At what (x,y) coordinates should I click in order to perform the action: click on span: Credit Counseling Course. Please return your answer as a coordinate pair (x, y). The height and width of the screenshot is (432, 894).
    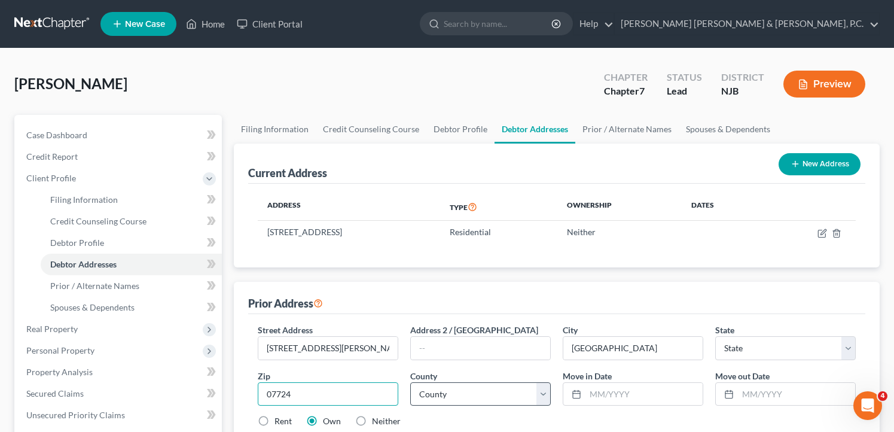
    Looking at the image, I should click on (98, 221).